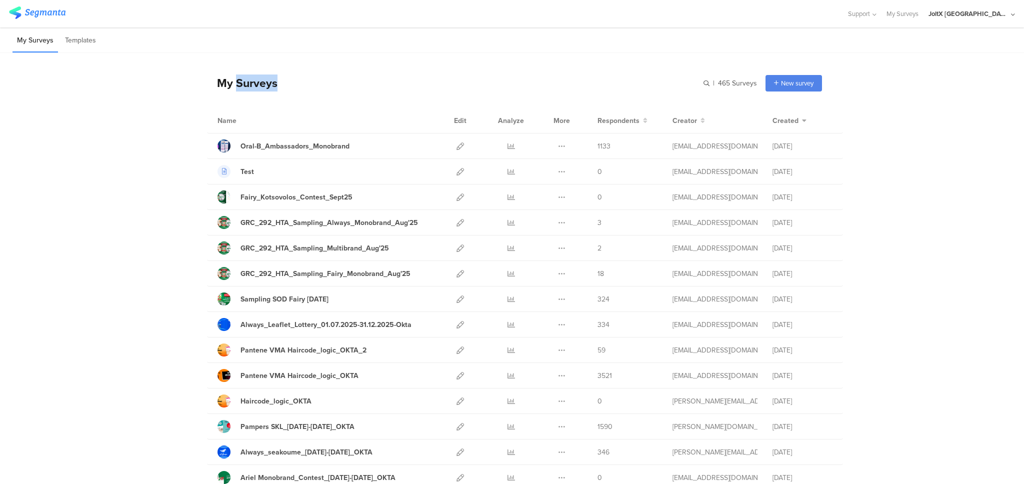 The image size is (1024, 484). What do you see at coordinates (292, 350) in the screenshot?
I see `a: Pantene VMA Haircode_logic_OKTA_2` at bounding box center [292, 350].